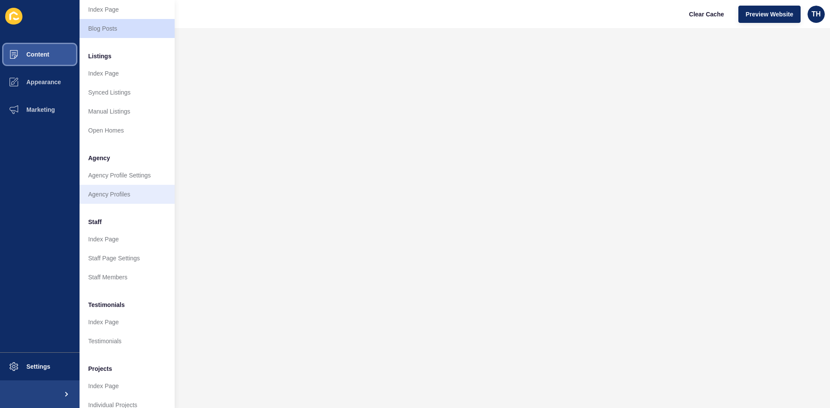 This screenshot has width=830, height=408. What do you see at coordinates (127, 341) in the screenshot?
I see `a: Testimonials` at bounding box center [127, 341].